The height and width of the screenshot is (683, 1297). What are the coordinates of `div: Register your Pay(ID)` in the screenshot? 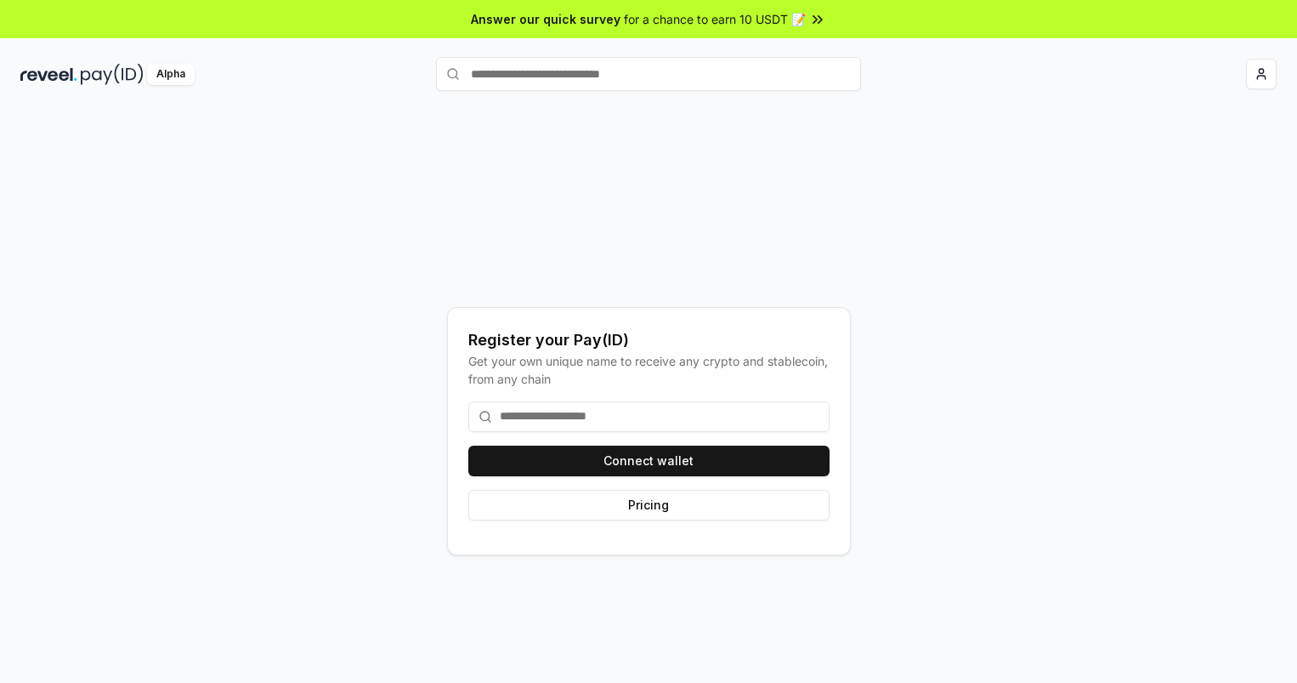 It's located at (649, 340).